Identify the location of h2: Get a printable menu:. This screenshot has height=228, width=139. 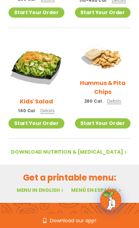
(69, 177).